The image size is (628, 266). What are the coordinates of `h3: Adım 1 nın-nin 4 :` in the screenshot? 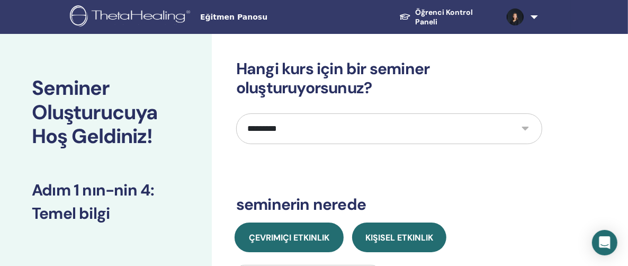 It's located at (106, 190).